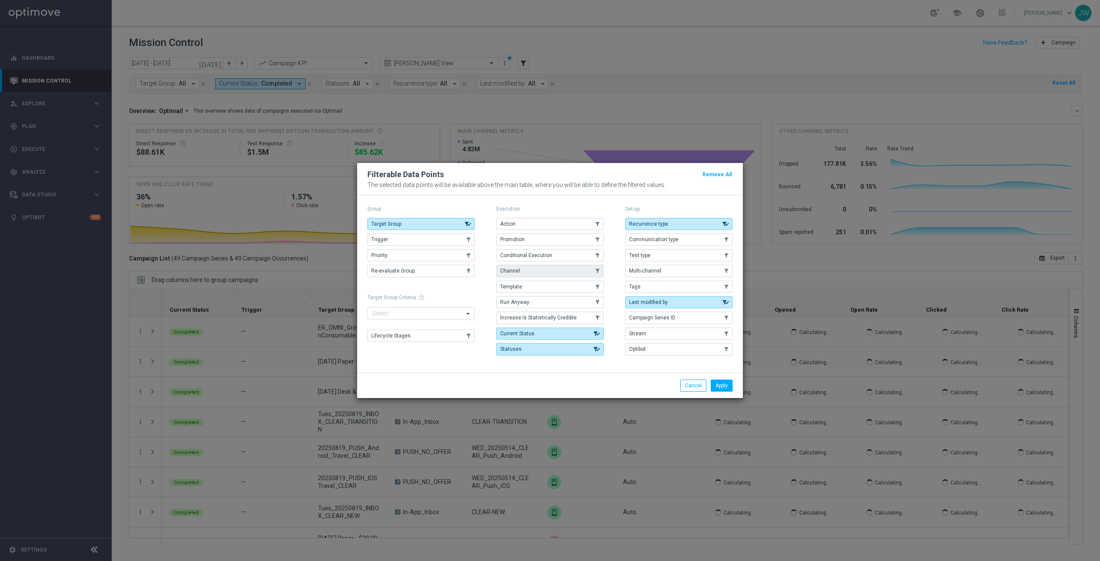  What do you see at coordinates (379, 239) in the screenshot?
I see `span: Trigger` at bounding box center [379, 239].